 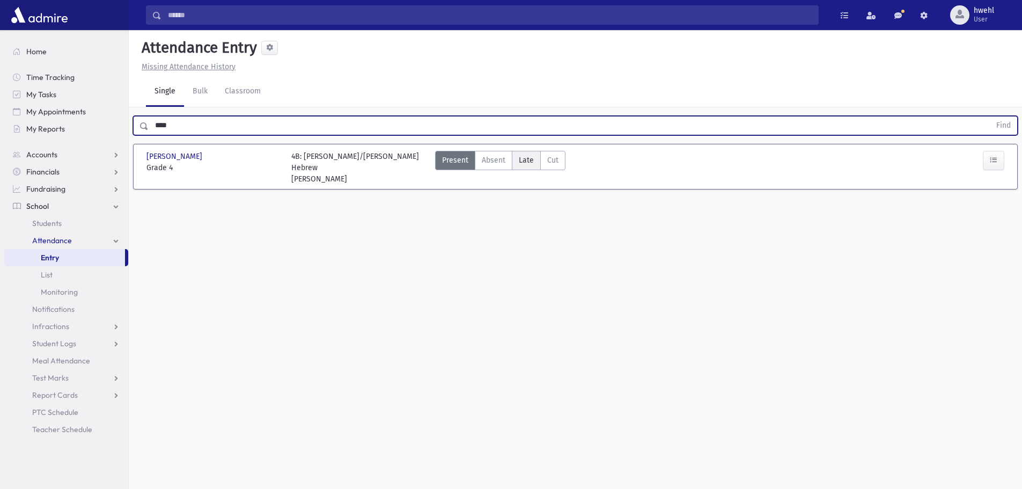 I want to click on a: Single, so click(x=165, y=92).